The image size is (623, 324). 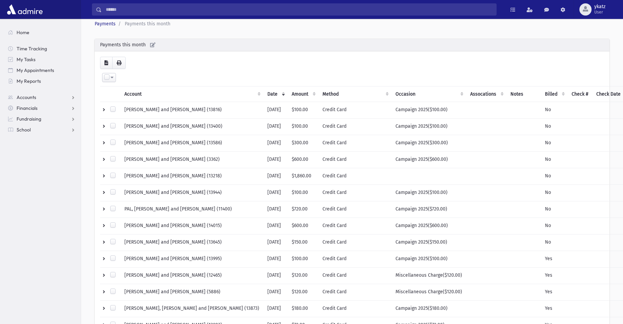 What do you see at coordinates (106, 63) in the screenshot?
I see `button: CSV` at bounding box center [106, 63].